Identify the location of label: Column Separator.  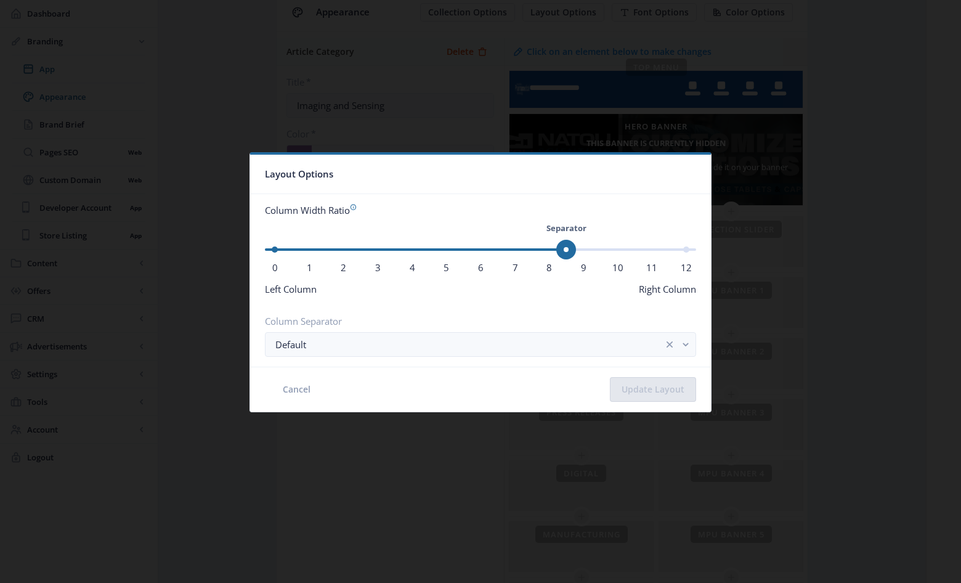
(476, 321).